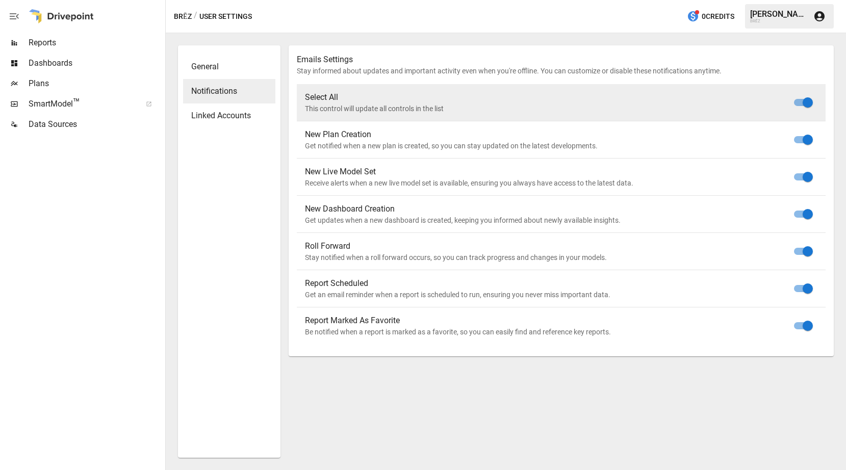  I want to click on span: SmartModel, so click(82, 104).